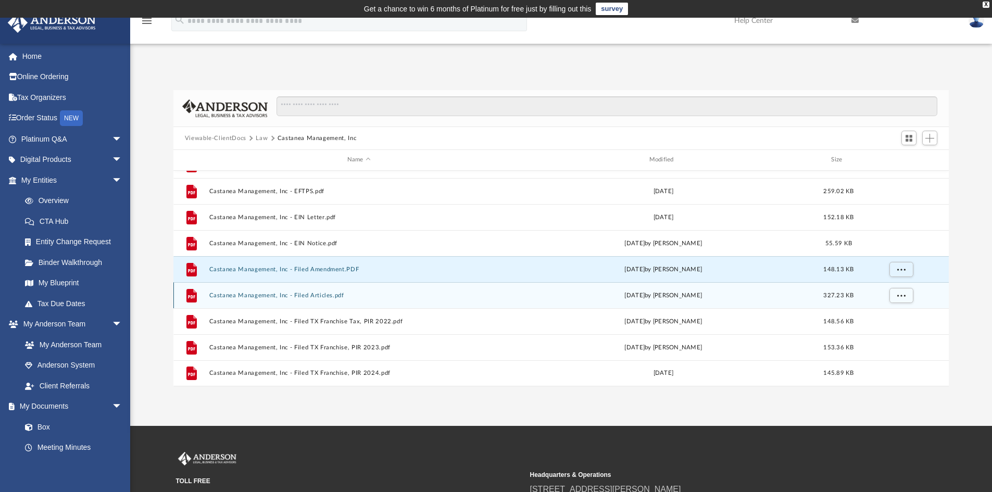 The width and height of the screenshot is (992, 492). I want to click on a: My Blueprint, so click(73, 283).